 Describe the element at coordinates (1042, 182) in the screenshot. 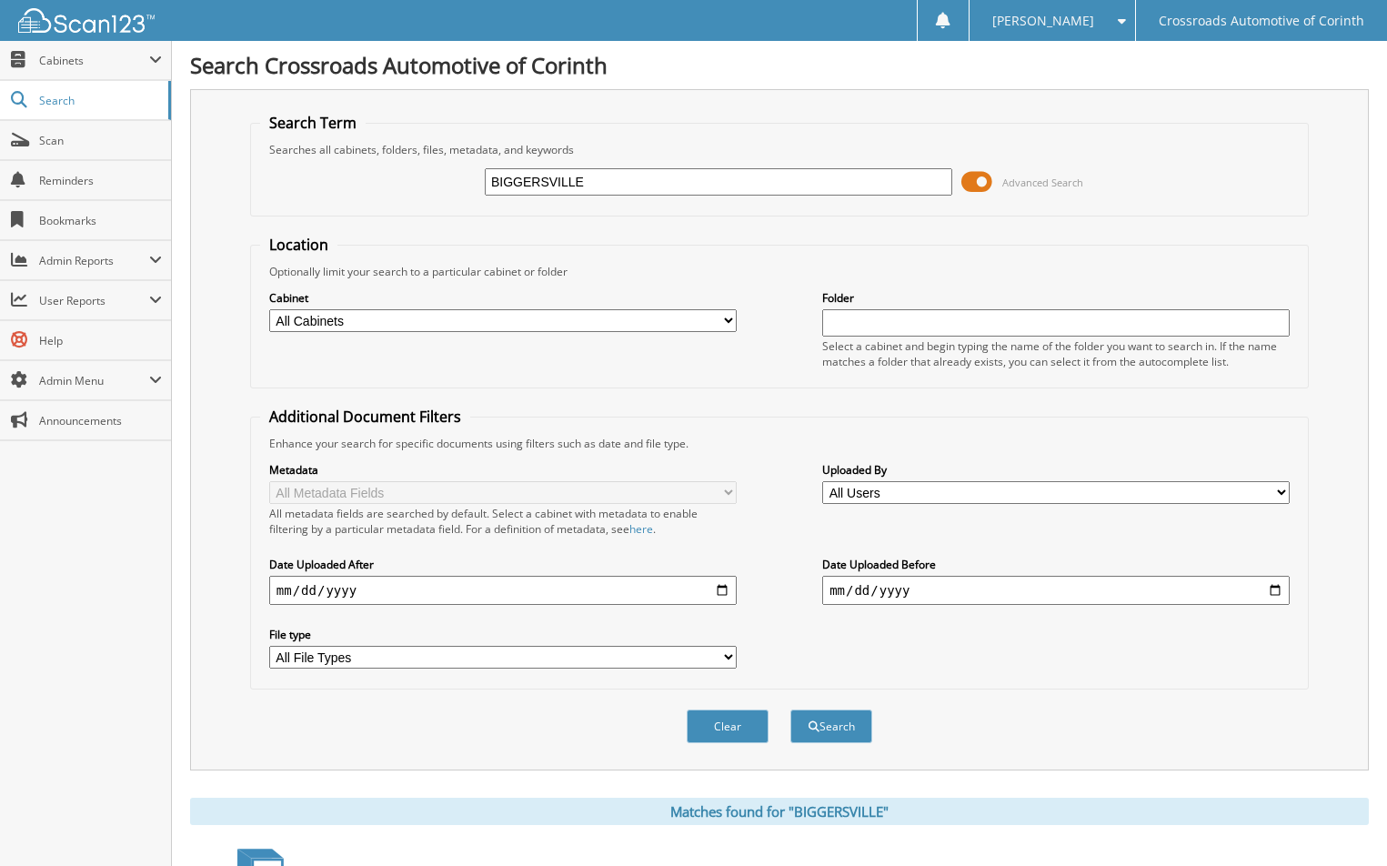

I see `span: Advanced Search` at that location.